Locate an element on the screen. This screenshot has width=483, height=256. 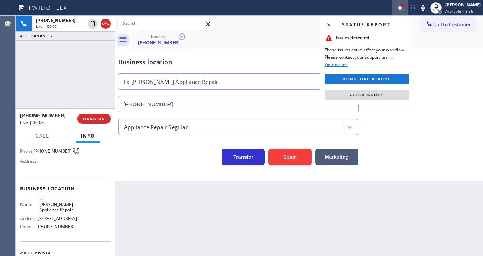
span: Call to Customer is located at coordinates (452, 24).